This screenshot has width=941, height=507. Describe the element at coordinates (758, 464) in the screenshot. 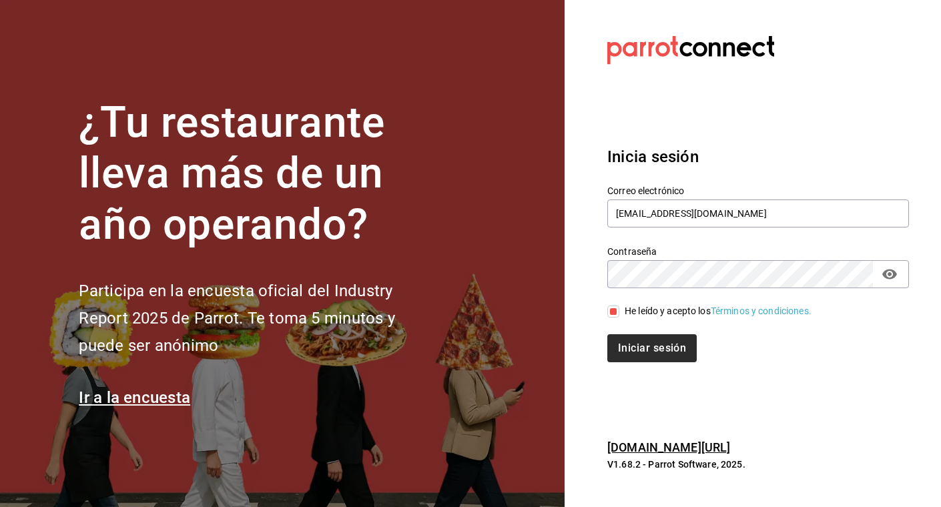

I see `p: V1.68.2 - Parrot Software, 2025.` at that location.